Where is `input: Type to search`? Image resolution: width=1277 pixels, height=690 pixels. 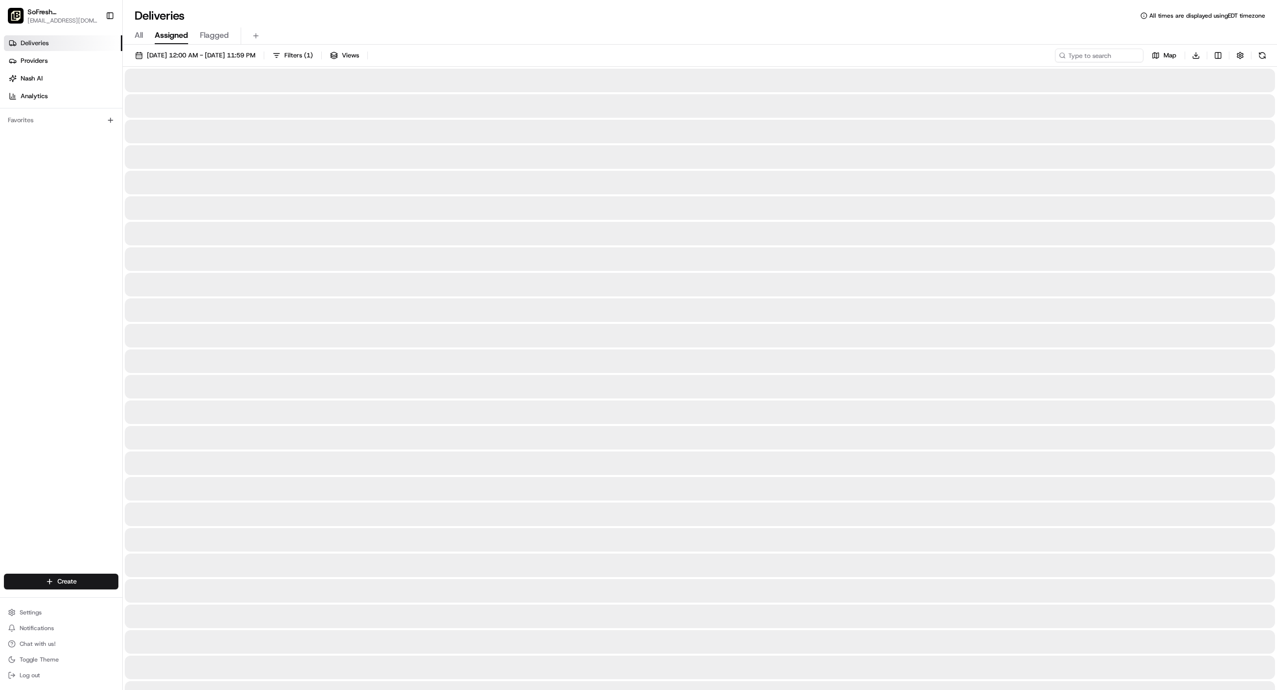
input: Type to search is located at coordinates (1099, 55).